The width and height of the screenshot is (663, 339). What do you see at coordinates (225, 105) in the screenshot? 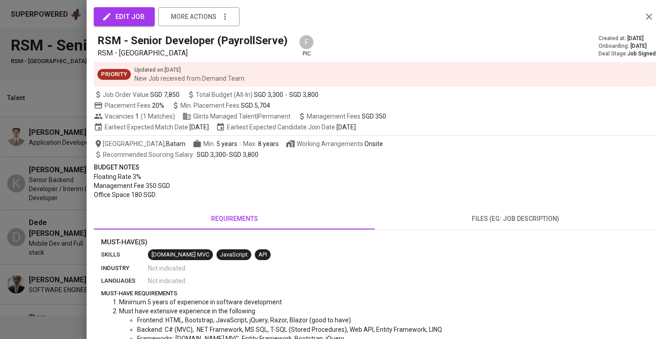
I see `span: Min. Placement Fees` at bounding box center [225, 105].